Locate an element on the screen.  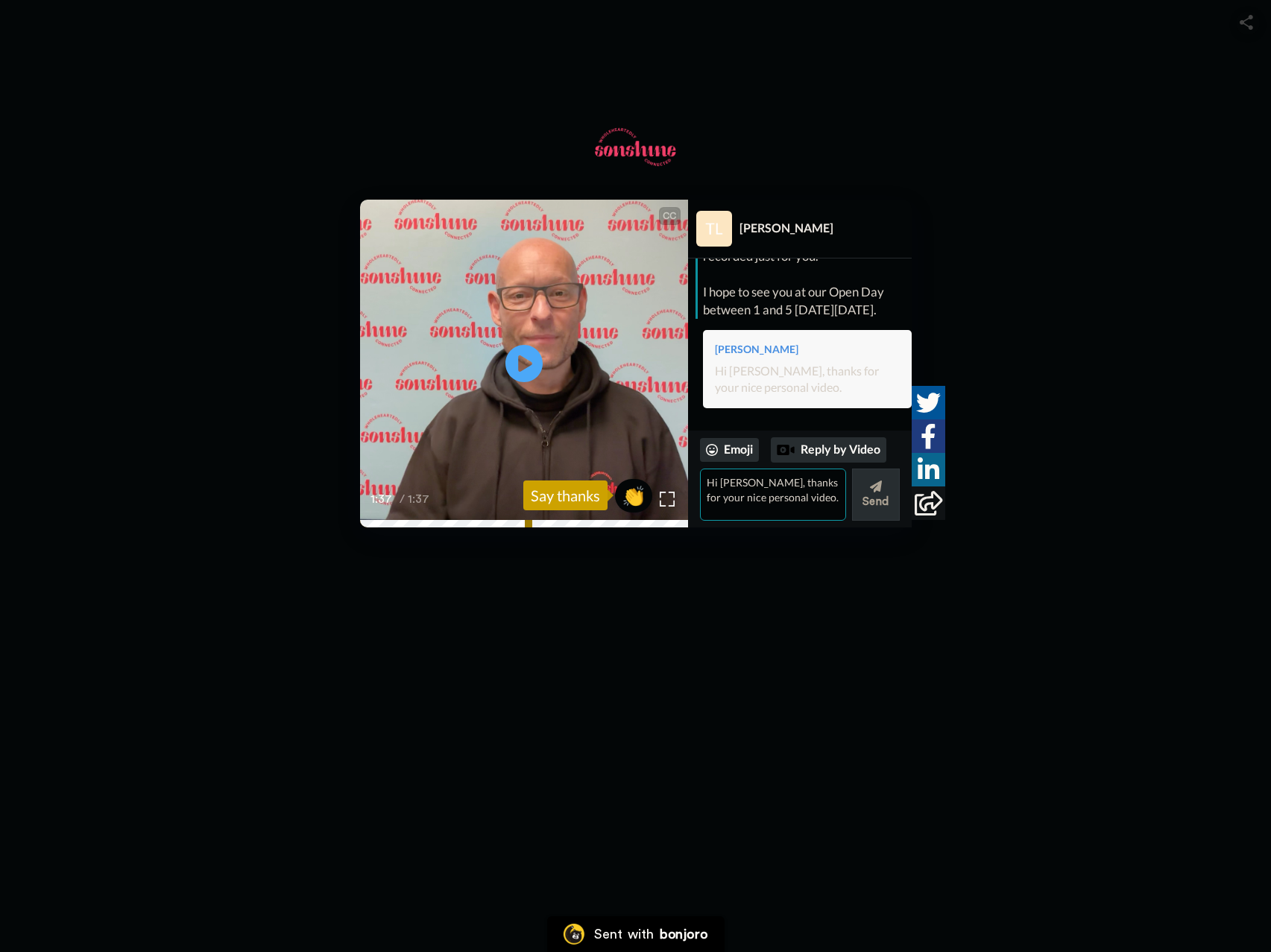
div: CC is located at coordinates (670, 216).